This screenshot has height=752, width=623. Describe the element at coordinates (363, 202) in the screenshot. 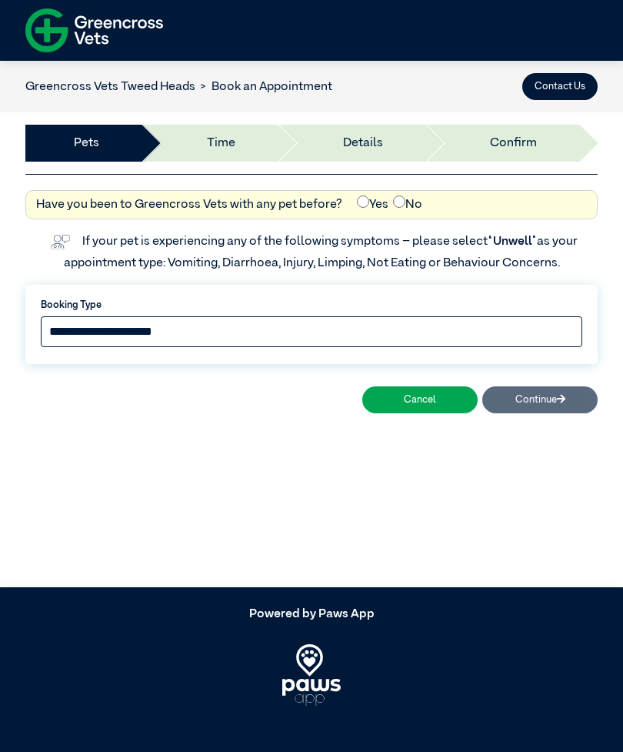

I see `input: Yes` at that location.